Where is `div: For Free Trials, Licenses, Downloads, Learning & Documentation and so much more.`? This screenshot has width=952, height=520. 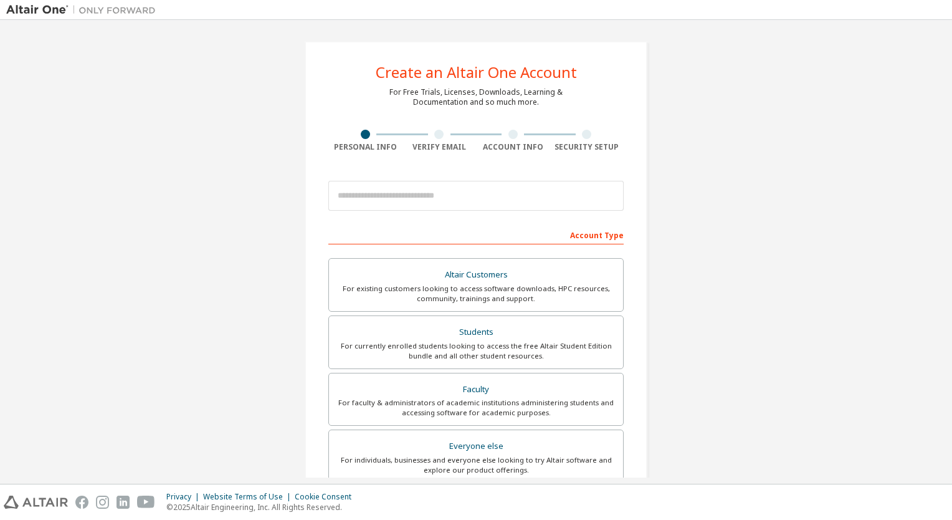
div: For Free Trials, Licenses, Downloads, Learning & Documentation and so much more. is located at coordinates (476, 97).